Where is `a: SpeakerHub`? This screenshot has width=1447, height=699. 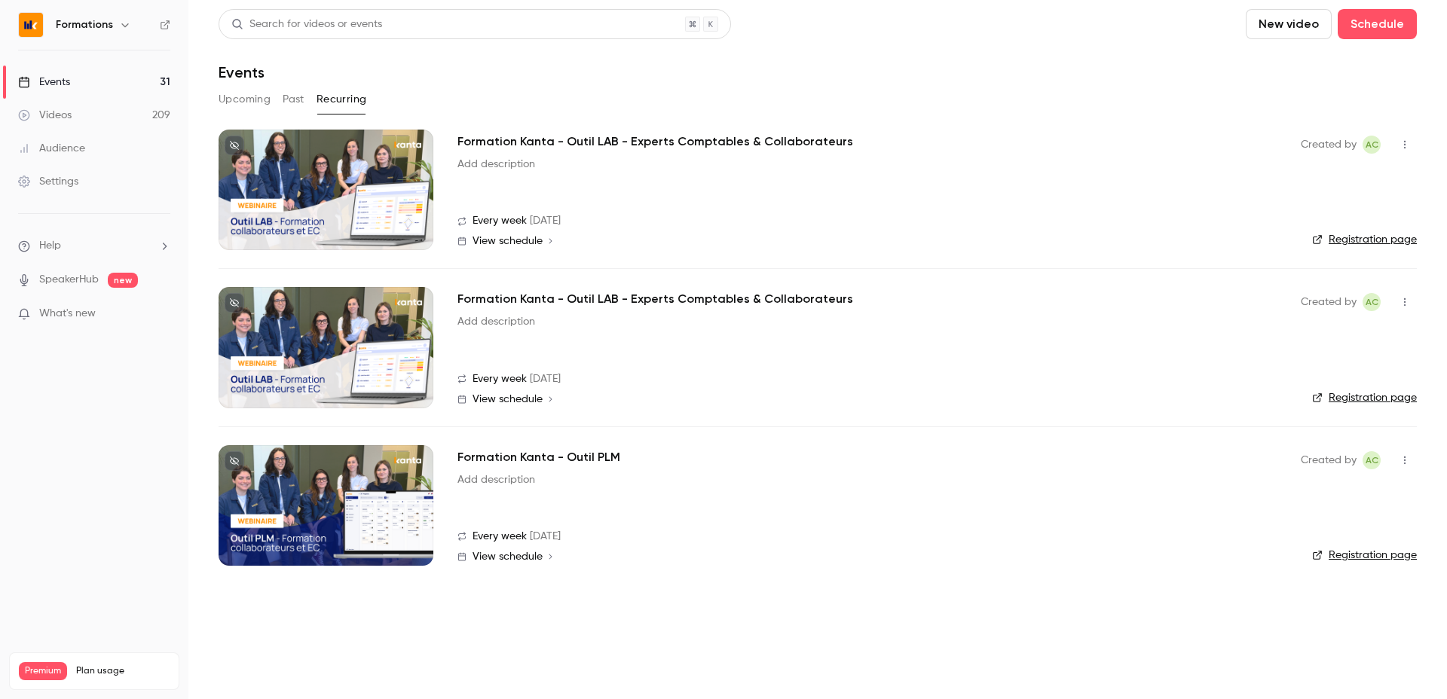 a: SpeakerHub is located at coordinates (69, 280).